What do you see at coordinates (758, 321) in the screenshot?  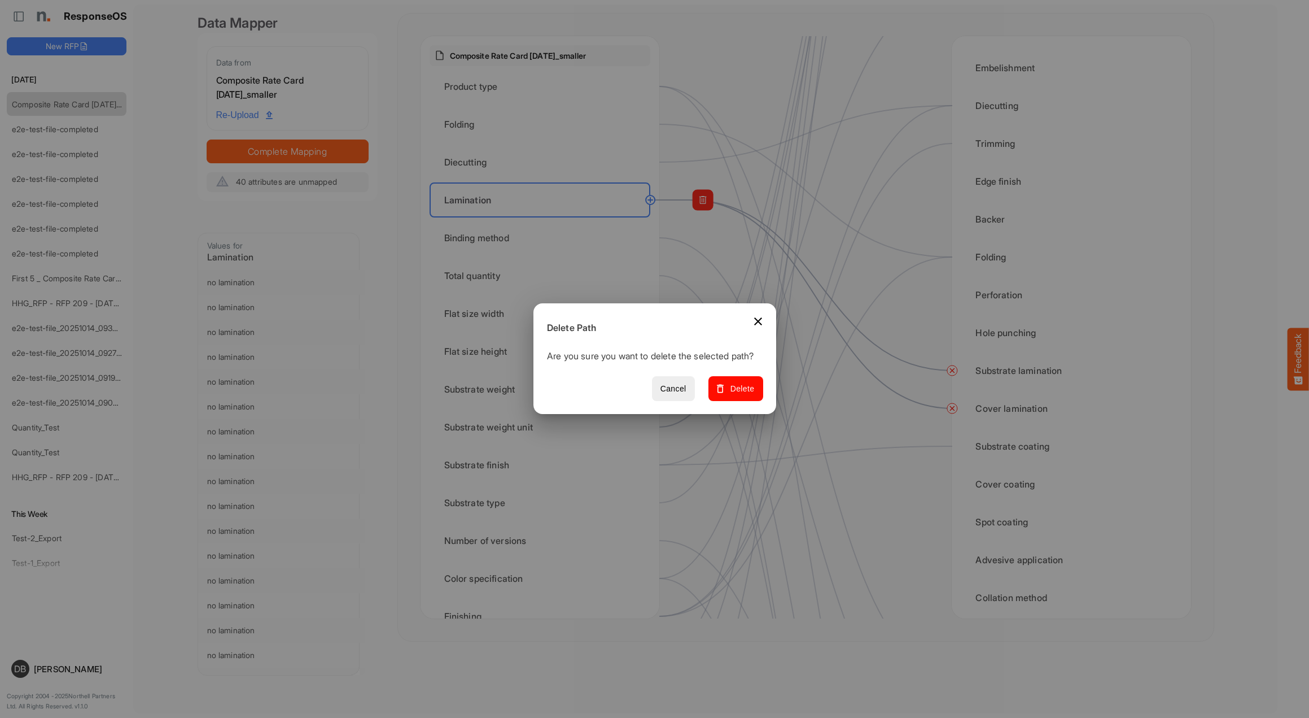 I see `button: Close dialog` at bounding box center [758, 321].